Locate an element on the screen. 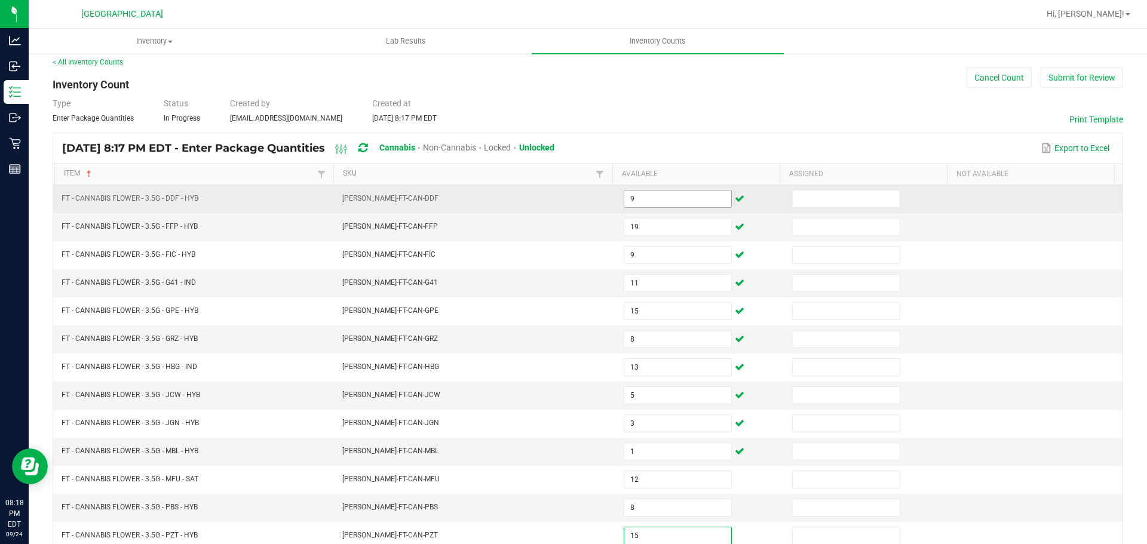 This screenshot has height=544, width=1147. p: 09/24 is located at coordinates (14, 534).